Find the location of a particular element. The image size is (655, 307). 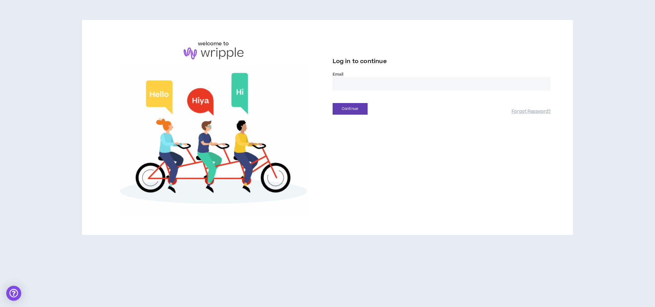

h6: welcome to is located at coordinates (213, 44).